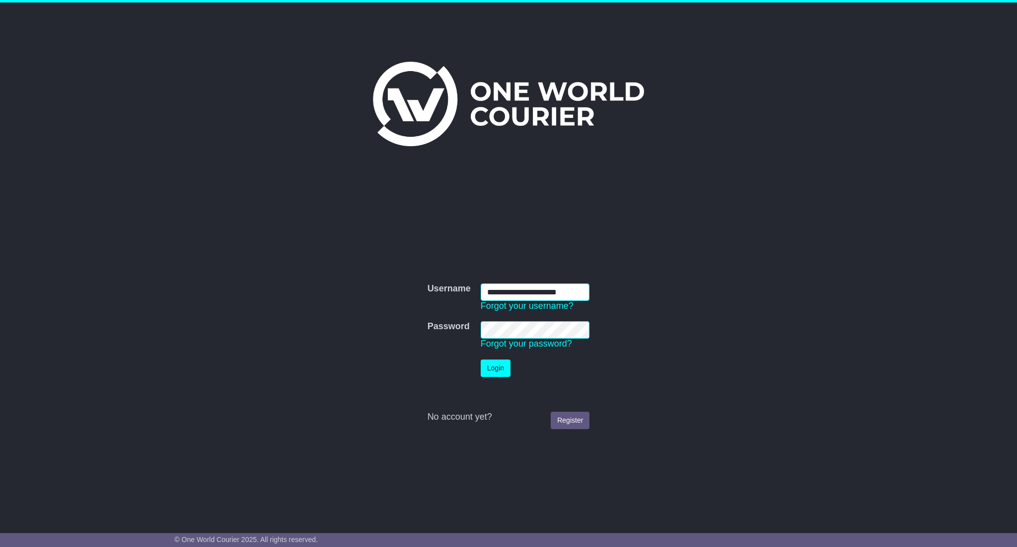  Describe the element at coordinates (246, 539) in the screenshot. I see `span: © One World Courier 2025. All rights reserved.` at that location.